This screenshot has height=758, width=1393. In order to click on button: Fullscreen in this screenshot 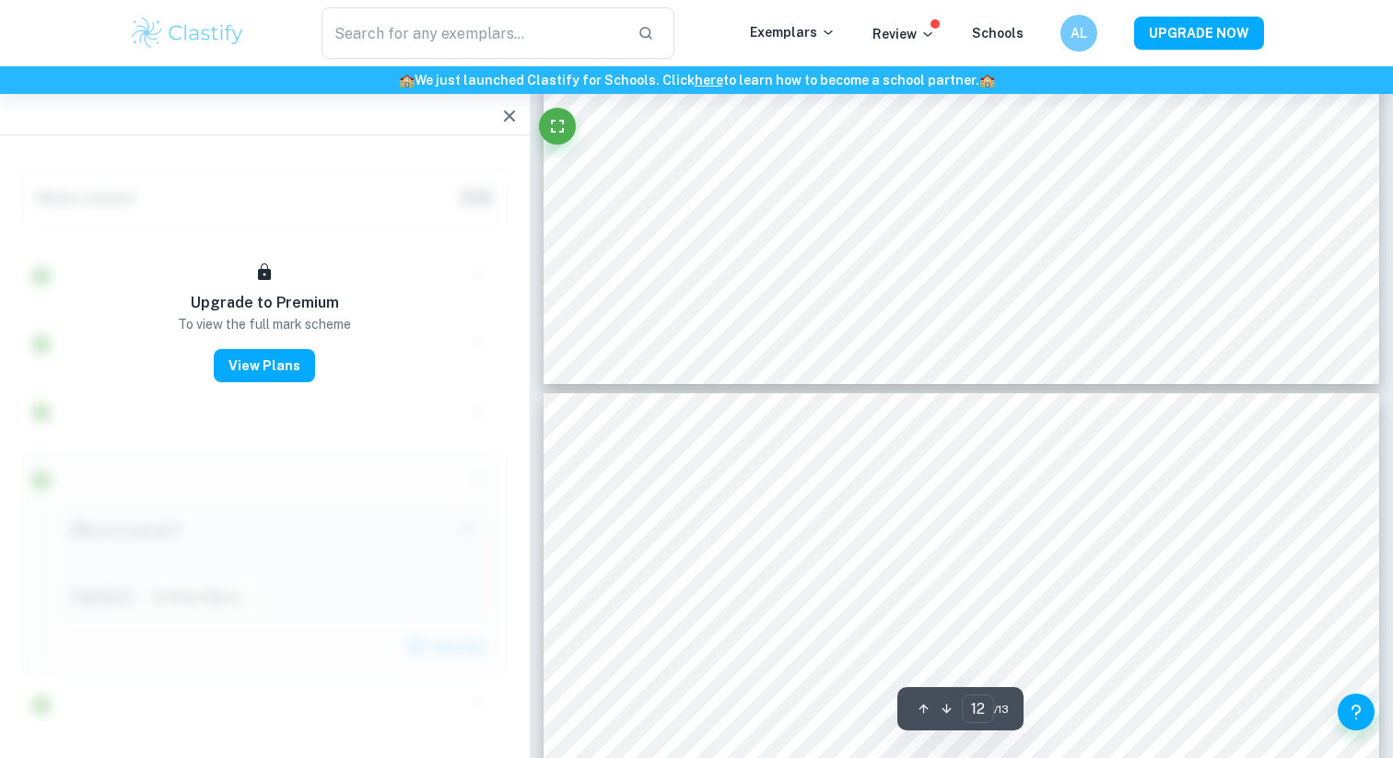, I will do `click(557, 126)`.